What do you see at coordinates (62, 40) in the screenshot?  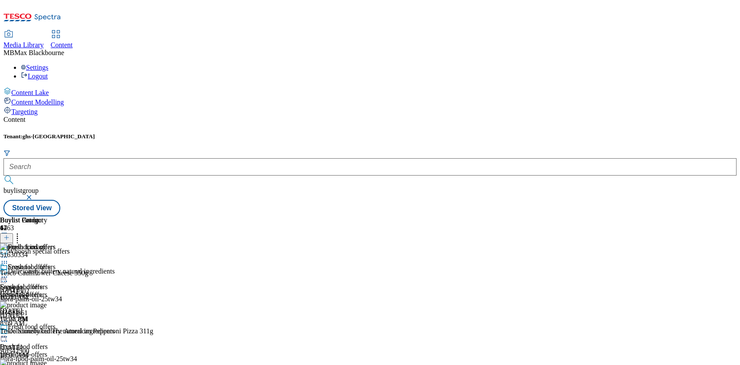 I see `a: Content` at bounding box center [62, 40].